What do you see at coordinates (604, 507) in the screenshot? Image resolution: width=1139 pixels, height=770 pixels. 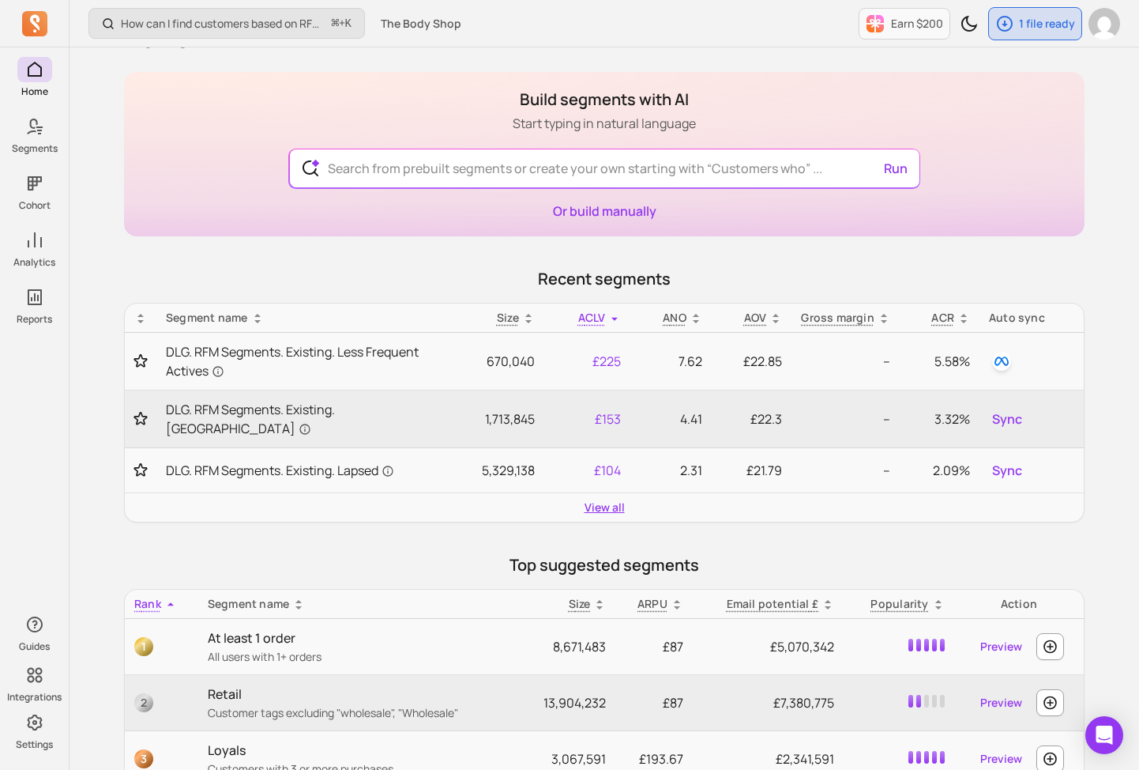 I see `a: View all` at bounding box center [604, 507].